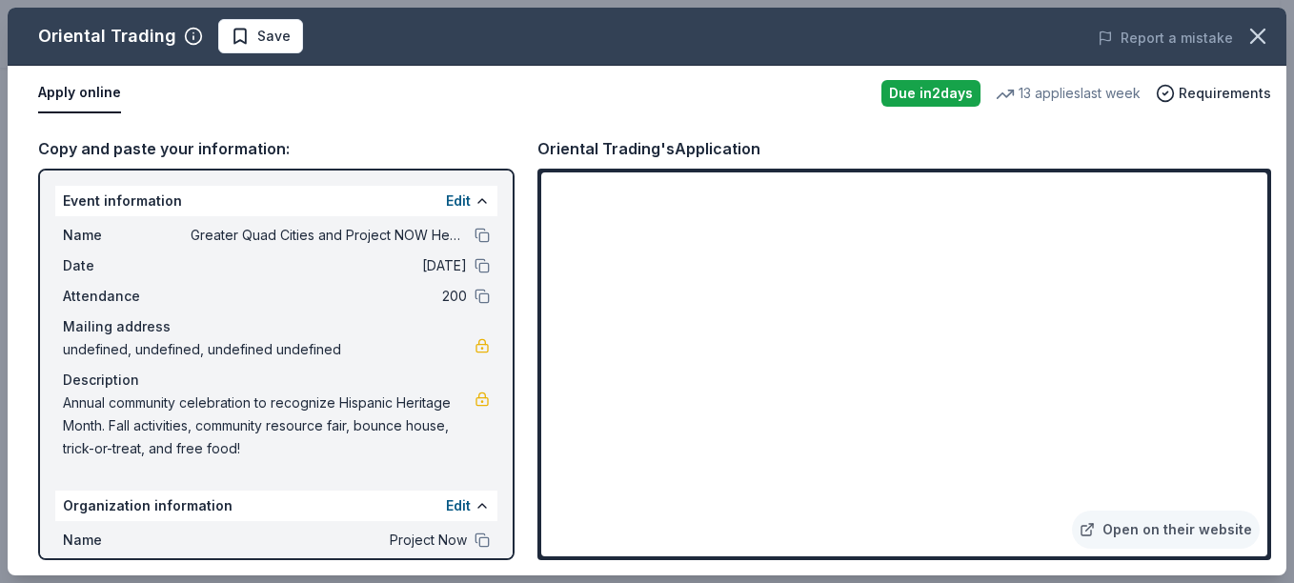 The width and height of the screenshot is (1294, 583). What do you see at coordinates (260, 36) in the screenshot?
I see `button: Save` at bounding box center [260, 36].